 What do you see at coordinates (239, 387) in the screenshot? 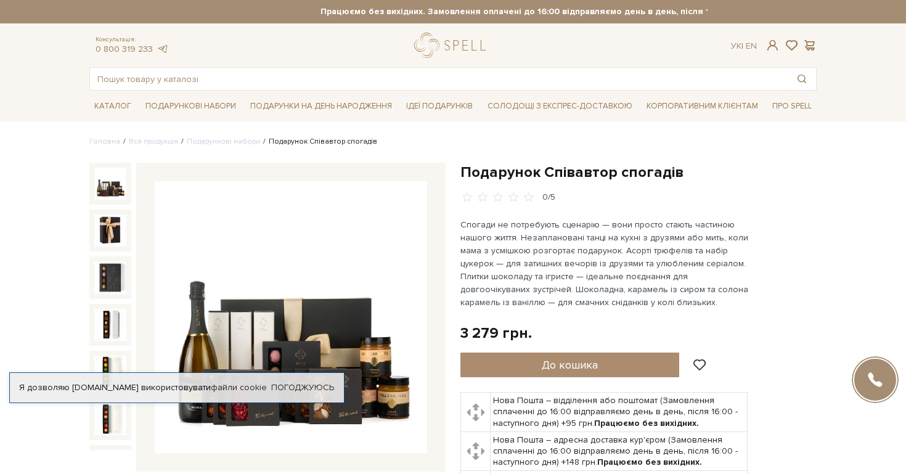
I see `a: файли cookie` at bounding box center [239, 387].